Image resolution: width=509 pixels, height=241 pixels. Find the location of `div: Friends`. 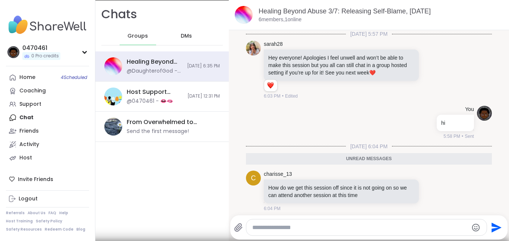

div: Friends is located at coordinates (29, 131).